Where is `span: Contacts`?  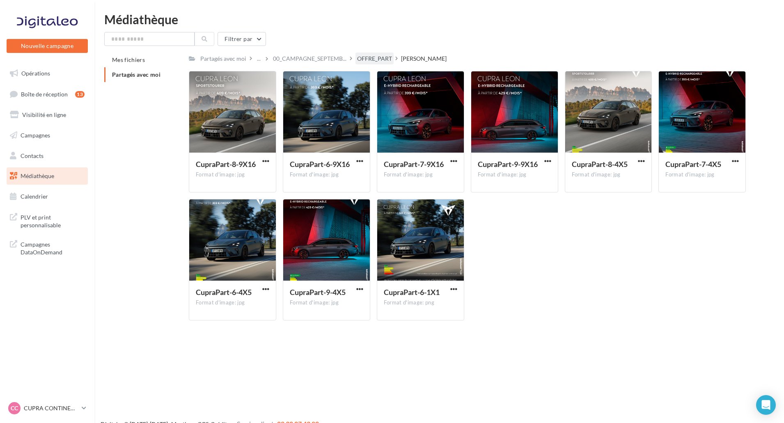
span: Contacts is located at coordinates (32, 155).